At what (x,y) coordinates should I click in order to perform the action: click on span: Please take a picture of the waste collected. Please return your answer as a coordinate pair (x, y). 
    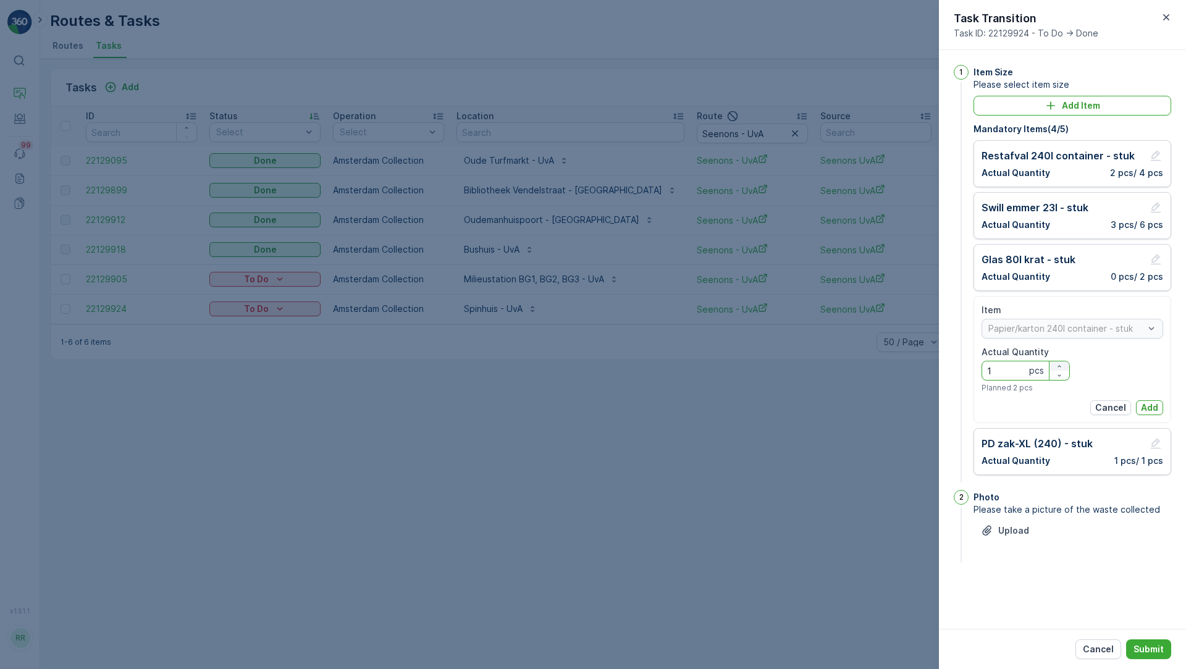
    Looking at the image, I should click on (1073, 510).